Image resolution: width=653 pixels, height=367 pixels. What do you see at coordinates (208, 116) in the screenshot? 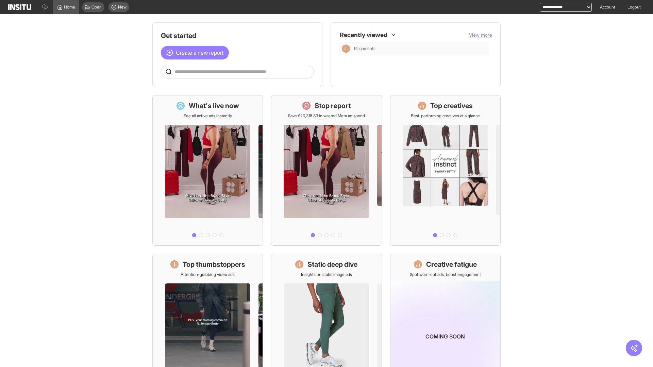
I see `p: See all active ads instantly` at bounding box center [208, 116].